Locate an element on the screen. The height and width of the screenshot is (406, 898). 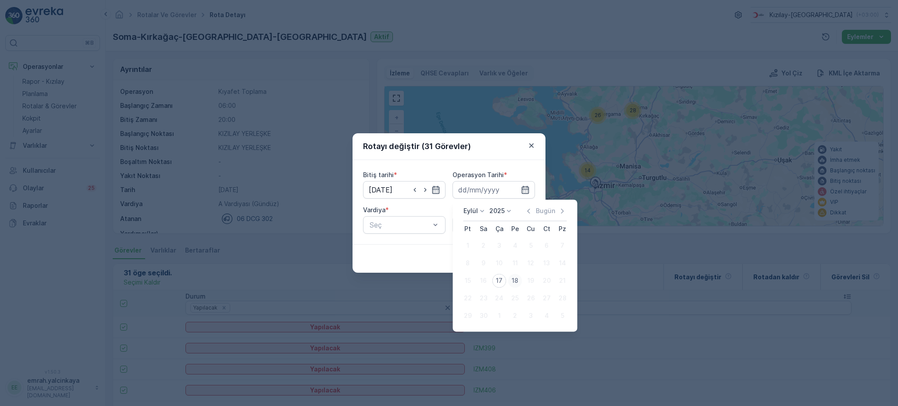
div: 18 is located at coordinates (515, 281).